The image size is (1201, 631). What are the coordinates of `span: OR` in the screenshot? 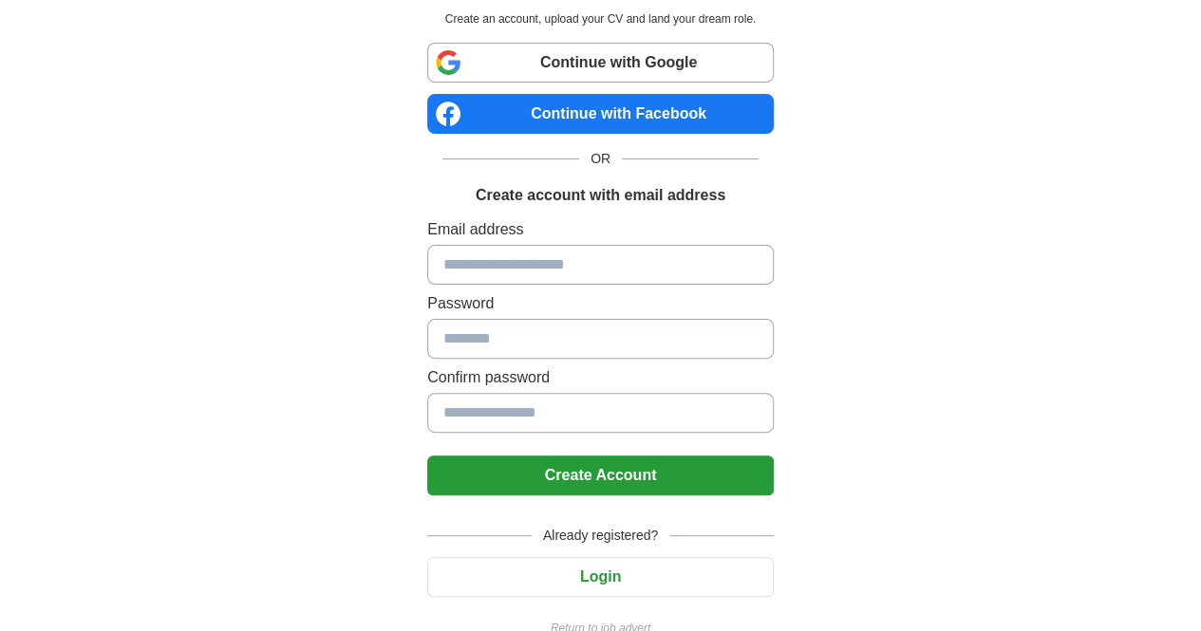 It's located at (600, 158).